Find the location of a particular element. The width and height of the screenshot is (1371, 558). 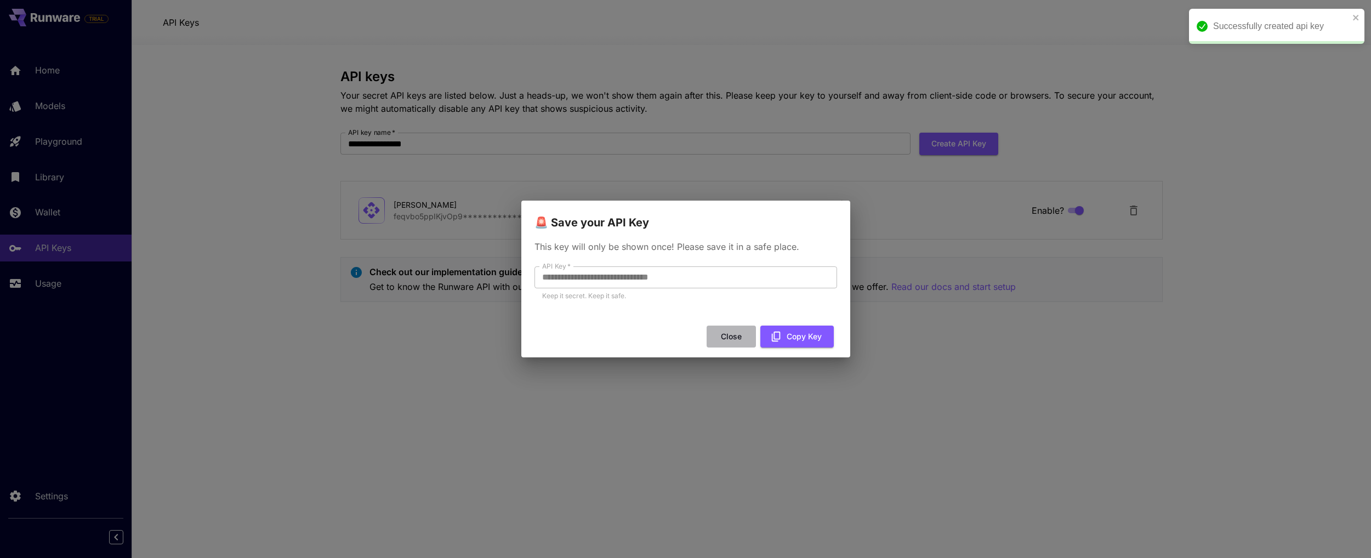

button: Close is located at coordinates (731, 336).